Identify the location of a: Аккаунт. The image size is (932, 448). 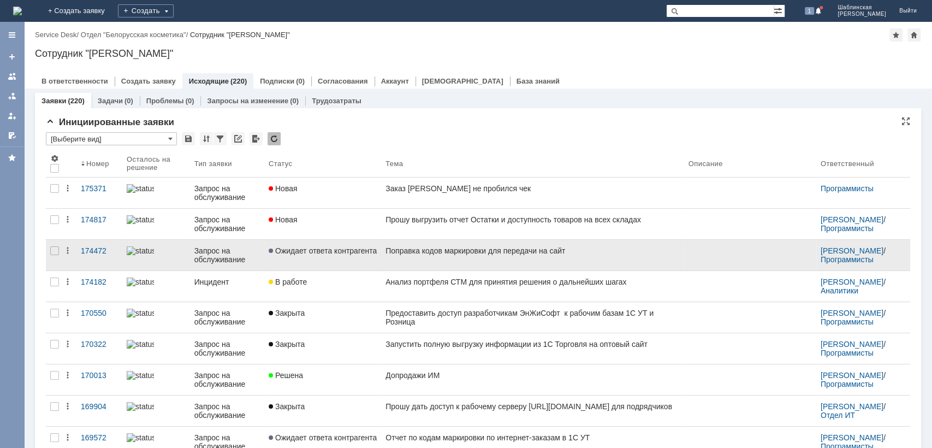
(395, 81).